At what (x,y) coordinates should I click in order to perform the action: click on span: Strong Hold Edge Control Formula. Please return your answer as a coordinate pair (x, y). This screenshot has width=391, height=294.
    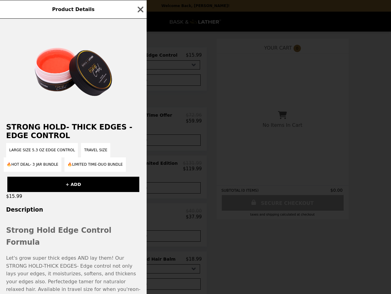
    Looking at the image, I should click on (59, 236).